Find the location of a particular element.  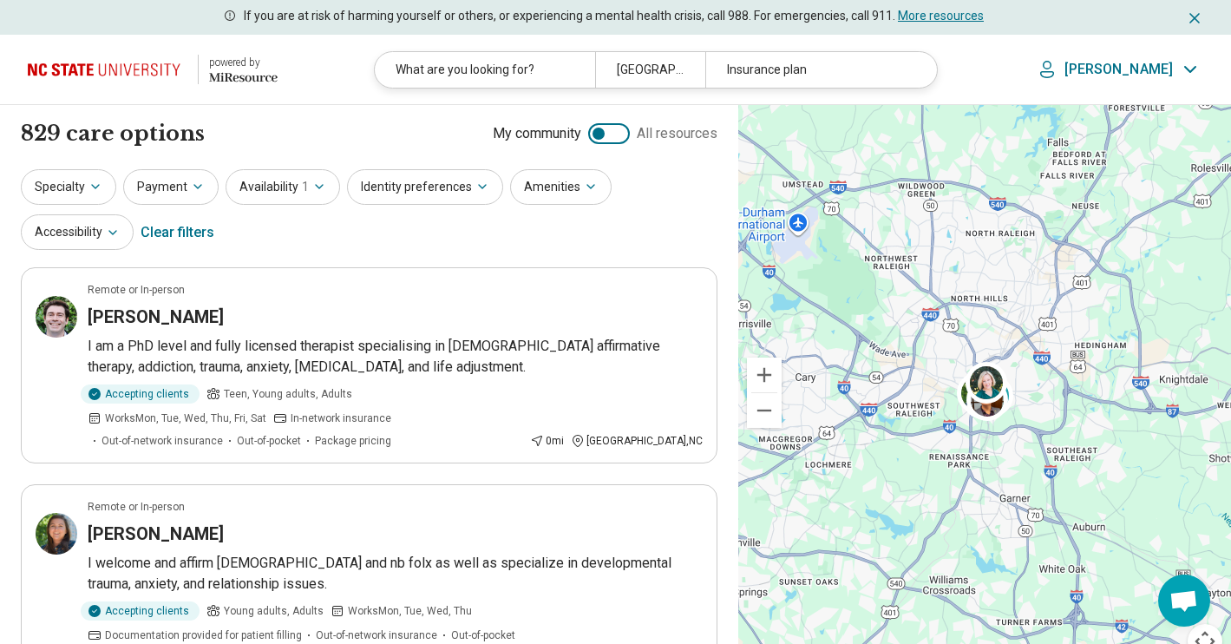

div: What are you looking for? is located at coordinates (485, 69).